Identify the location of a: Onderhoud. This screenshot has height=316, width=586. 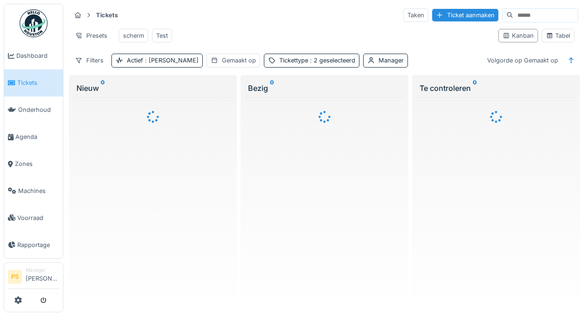
(34, 110).